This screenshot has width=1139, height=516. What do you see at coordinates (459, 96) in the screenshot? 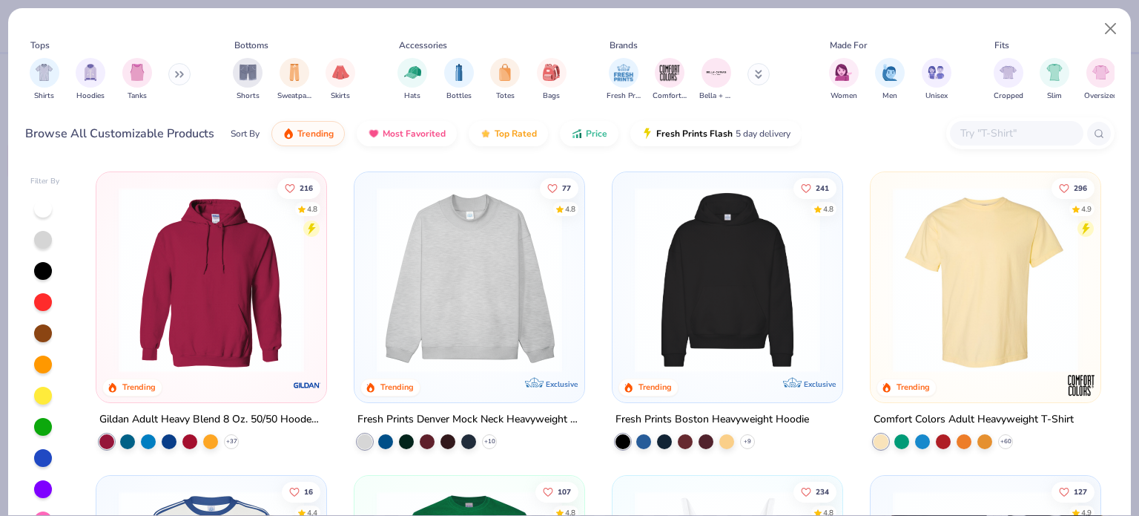
I see `span: Bottles` at bounding box center [459, 96].